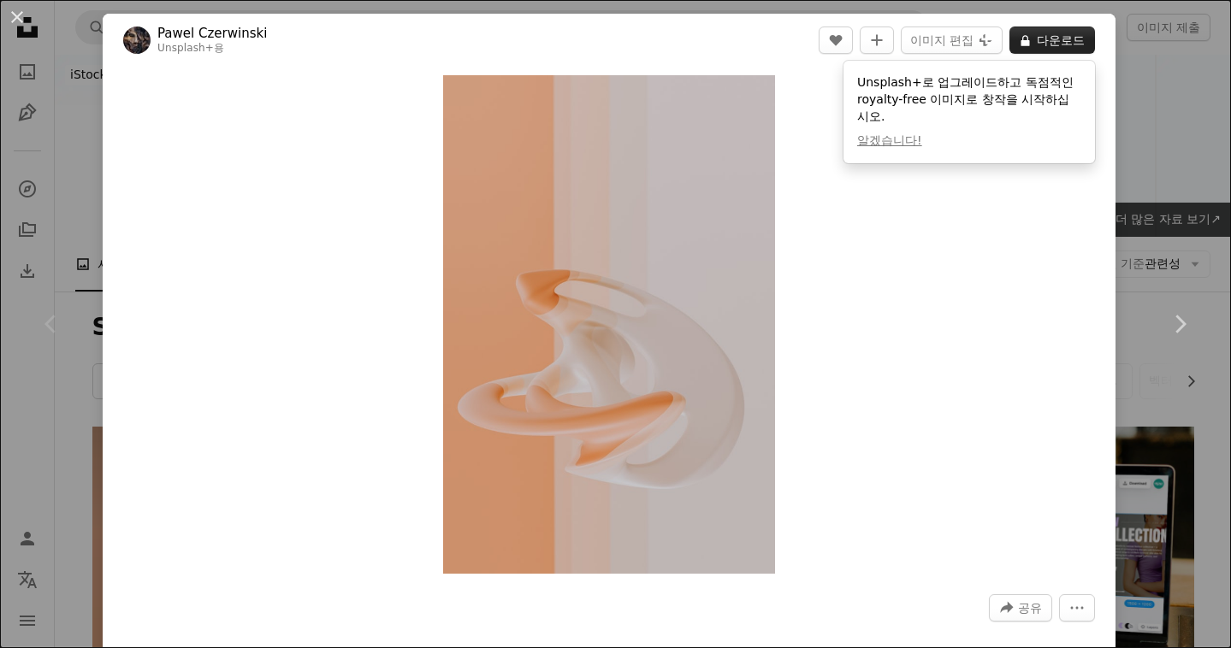 The image size is (1231, 648). Describe the element at coordinates (212, 33) in the screenshot. I see `a: Pawel Czerwinski` at that location.